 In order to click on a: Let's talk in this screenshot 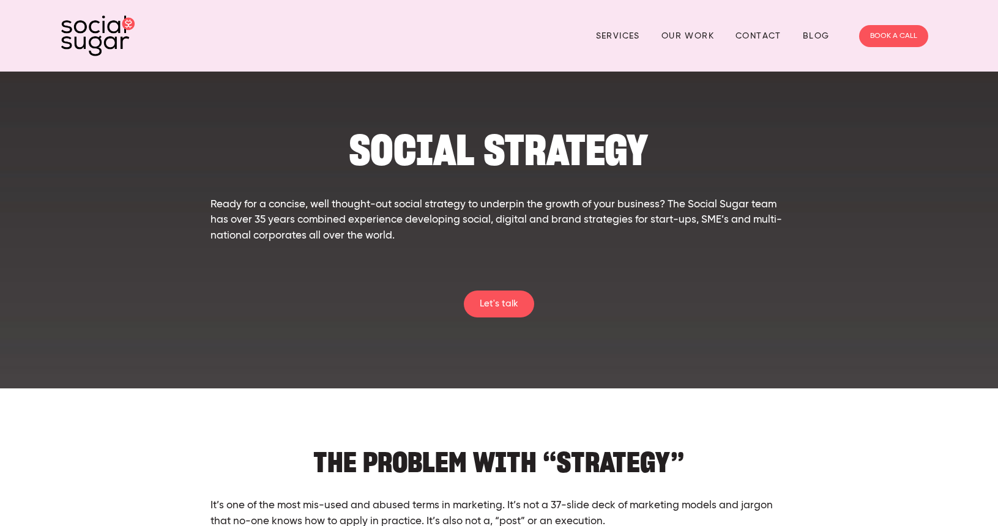, I will do `click(499, 304)`.